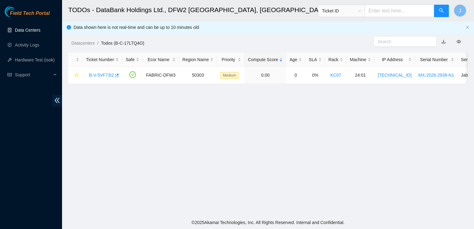 The image size is (474, 229). I want to click on a: Todos (B-C-17LTQ4O), so click(122, 43).